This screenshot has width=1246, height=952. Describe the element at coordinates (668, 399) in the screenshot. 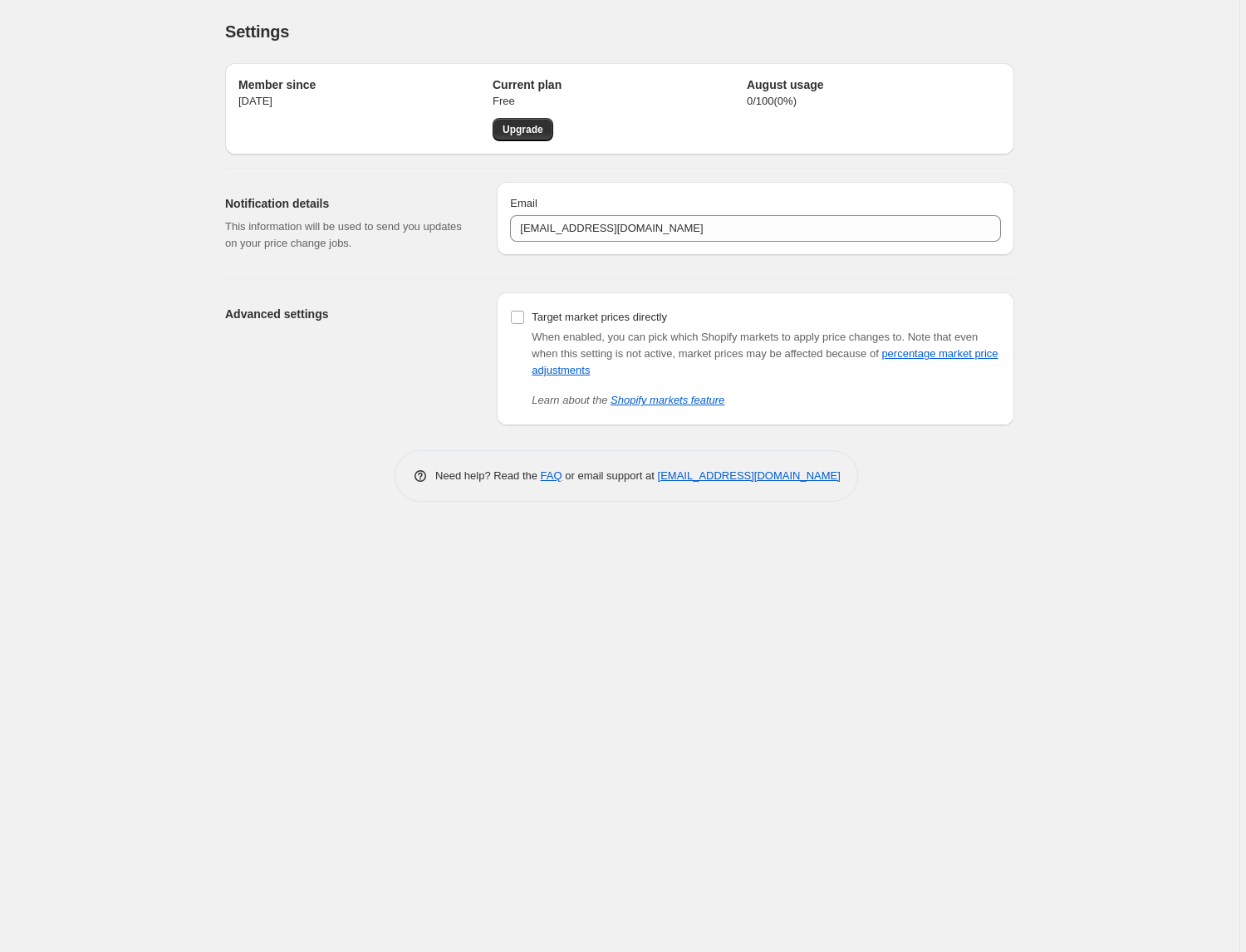

I see `a: Shopify markets feature` at that location.